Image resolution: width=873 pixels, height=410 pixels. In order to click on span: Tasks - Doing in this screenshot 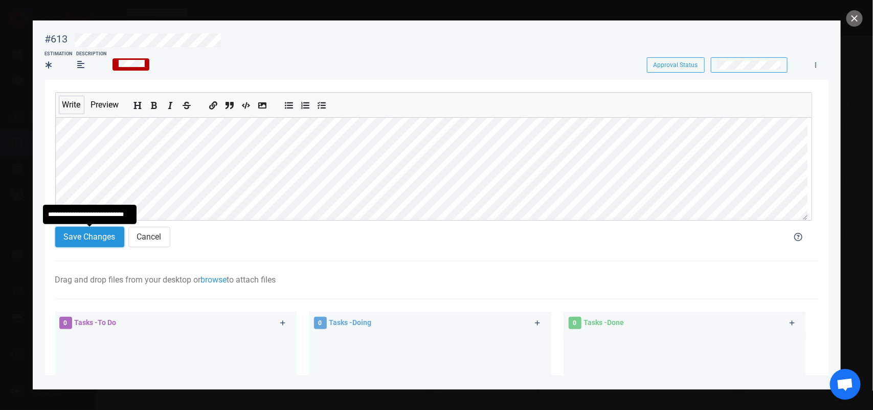, I will do `click(350, 322)`.